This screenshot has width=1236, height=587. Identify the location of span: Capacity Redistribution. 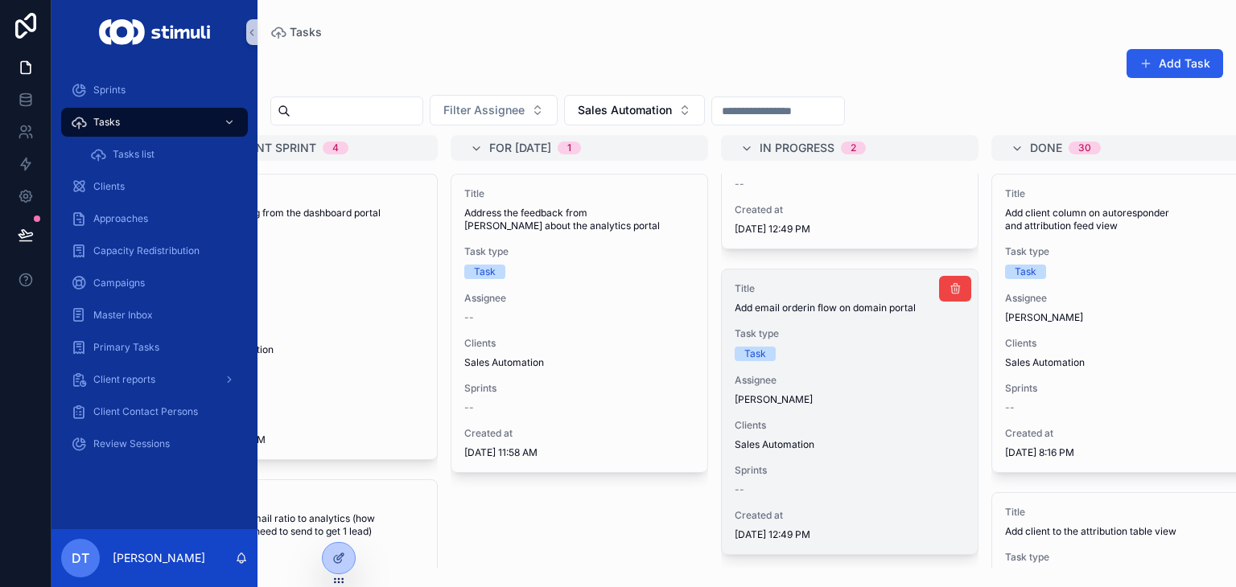
(146, 251).